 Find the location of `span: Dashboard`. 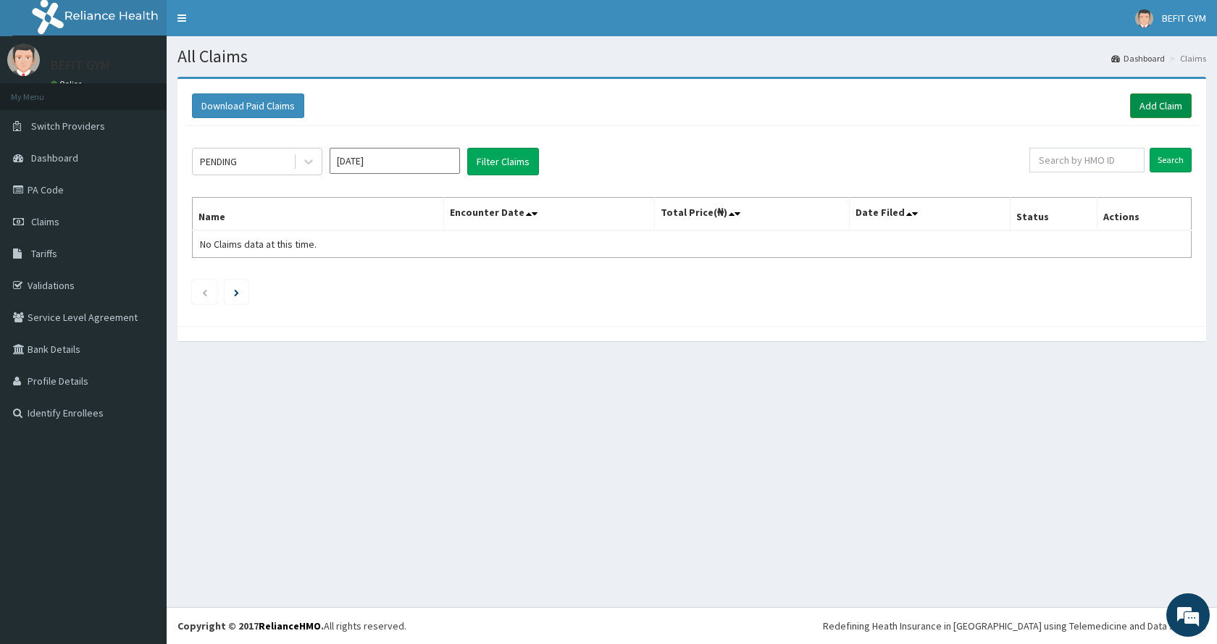

span: Dashboard is located at coordinates (54, 158).